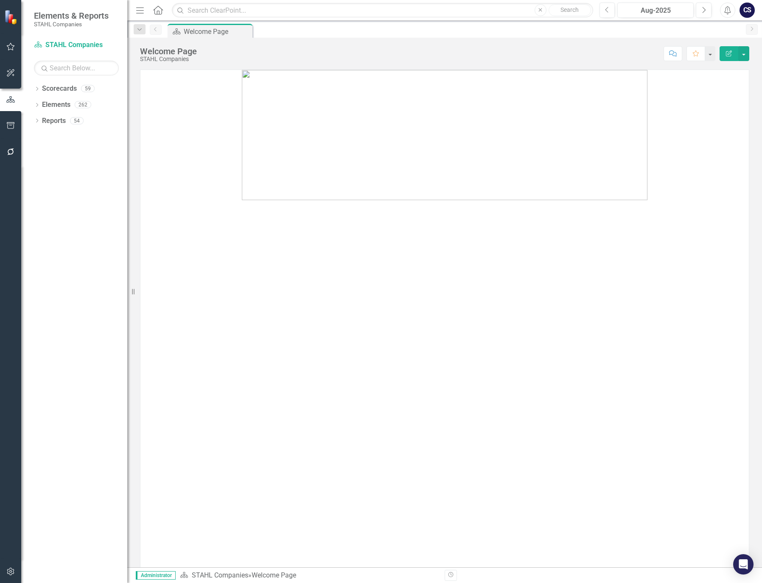 The width and height of the screenshot is (762, 583). Describe the element at coordinates (156, 575) in the screenshot. I see `span: Administrator` at that location.